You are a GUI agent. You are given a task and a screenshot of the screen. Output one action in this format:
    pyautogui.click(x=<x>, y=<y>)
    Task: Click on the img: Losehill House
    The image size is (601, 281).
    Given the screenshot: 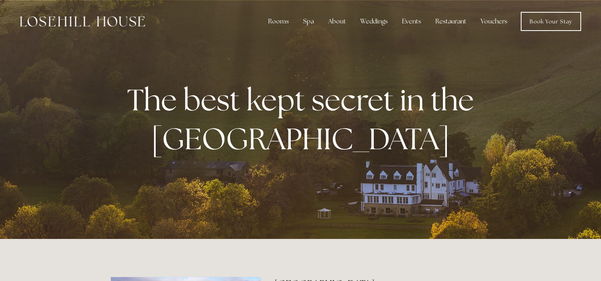 What is the action you would take?
    pyautogui.click(x=82, y=21)
    